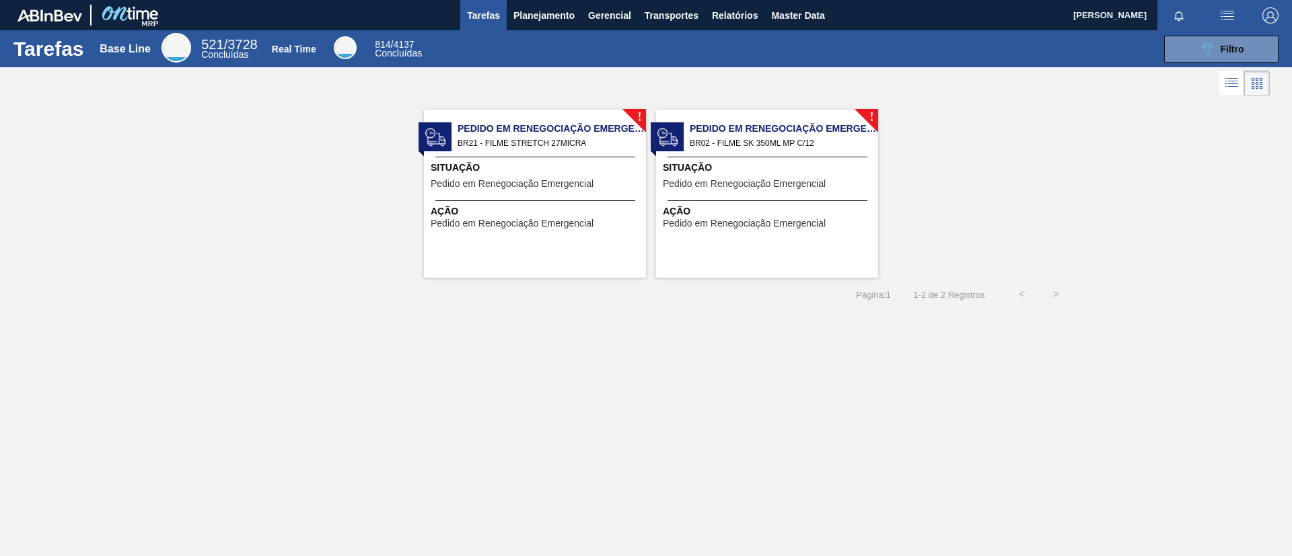 The height and width of the screenshot is (556, 1292). I want to click on span: Relatórios, so click(735, 15).